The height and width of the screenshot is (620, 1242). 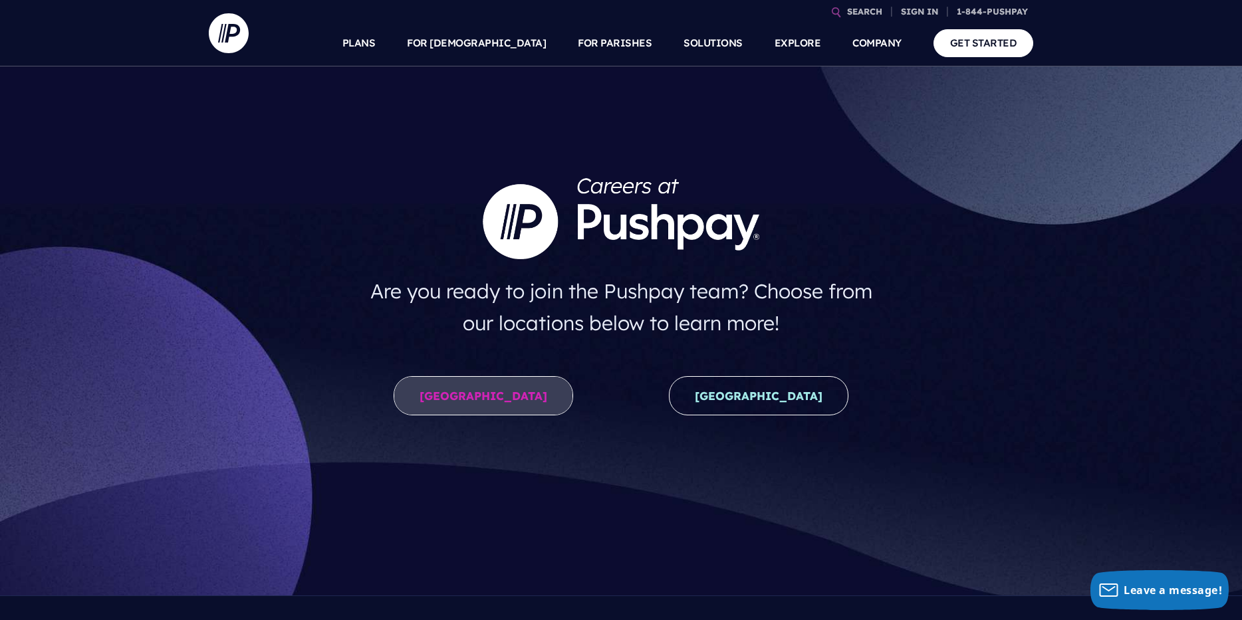 I want to click on button: Leave a message!, so click(x=1159, y=590).